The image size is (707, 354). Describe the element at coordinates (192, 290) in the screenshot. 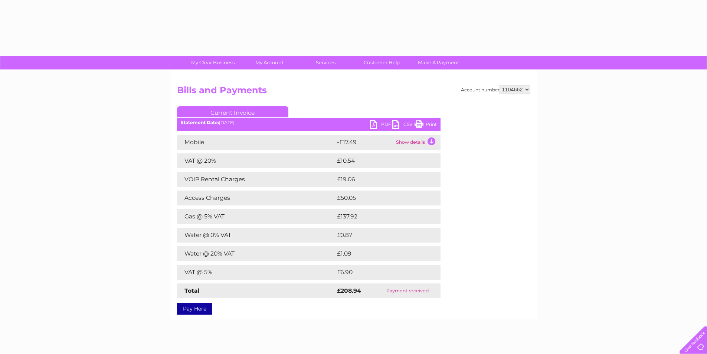

I see `strong: Total` at that location.